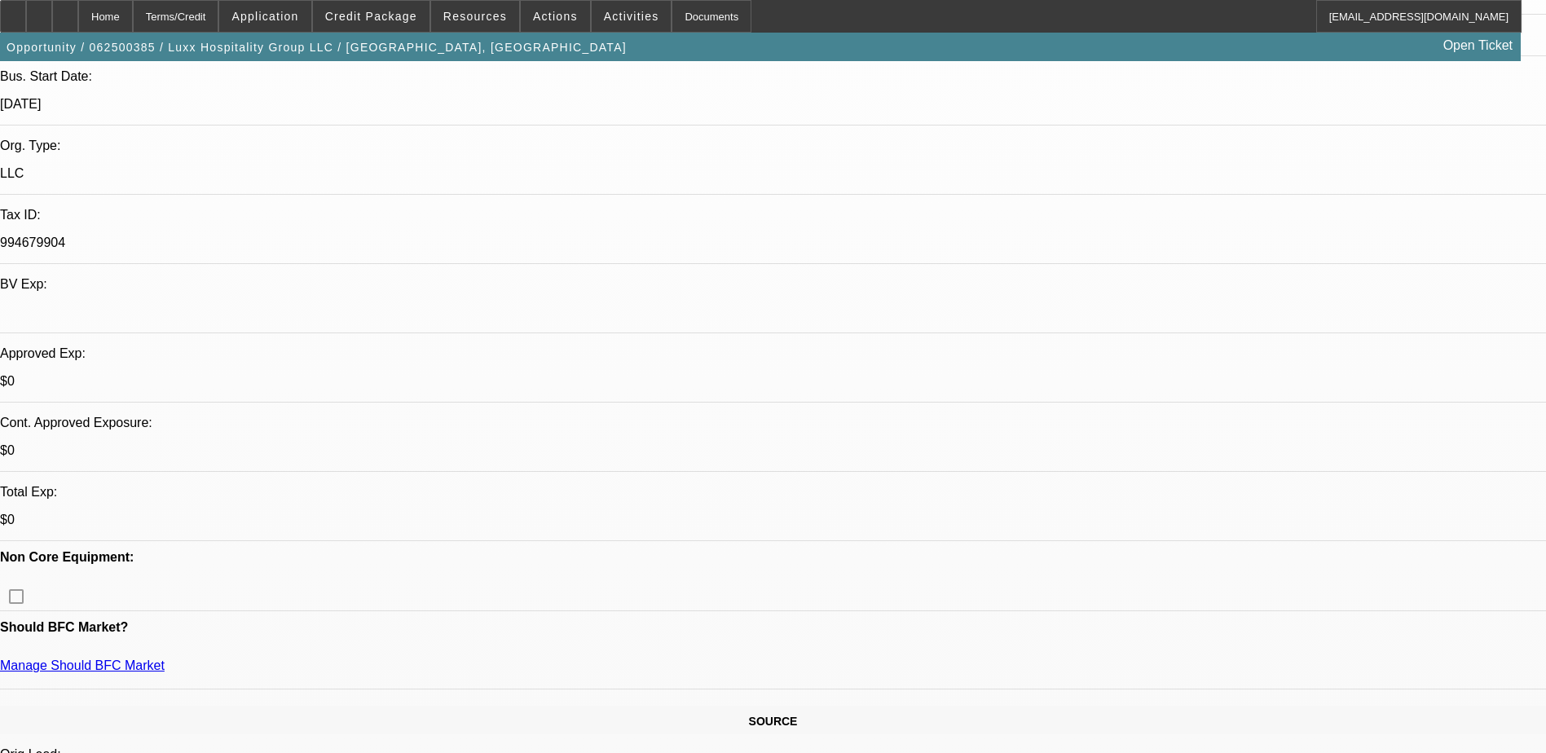 This screenshot has width=1546, height=753. What do you see at coordinates (371, 16) in the screenshot?
I see `span: Credit Package` at bounding box center [371, 16].